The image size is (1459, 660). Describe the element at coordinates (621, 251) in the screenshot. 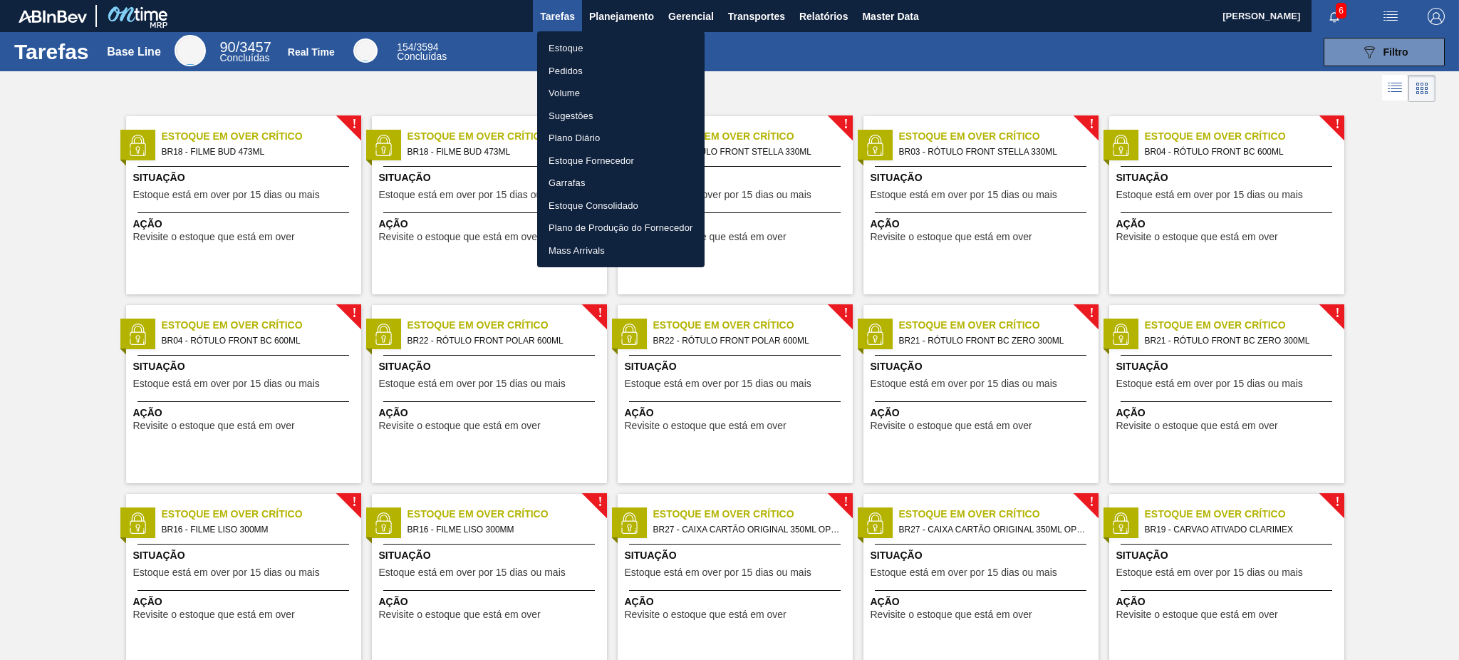

I see `a: Mass Arrivals` at that location.